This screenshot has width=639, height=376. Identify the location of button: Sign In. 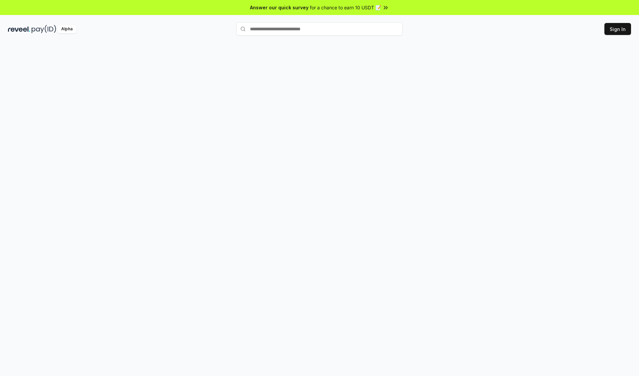
(618, 29).